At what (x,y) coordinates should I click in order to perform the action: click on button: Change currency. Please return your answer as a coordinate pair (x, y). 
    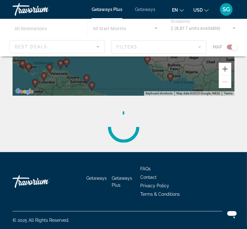
    Looking at the image, I should click on (201, 10).